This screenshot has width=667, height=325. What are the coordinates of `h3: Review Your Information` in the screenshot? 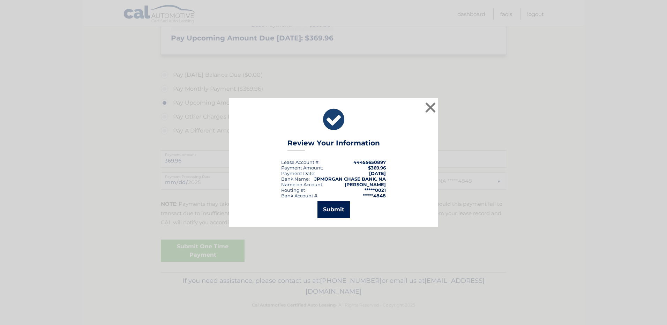 It's located at (333, 145).